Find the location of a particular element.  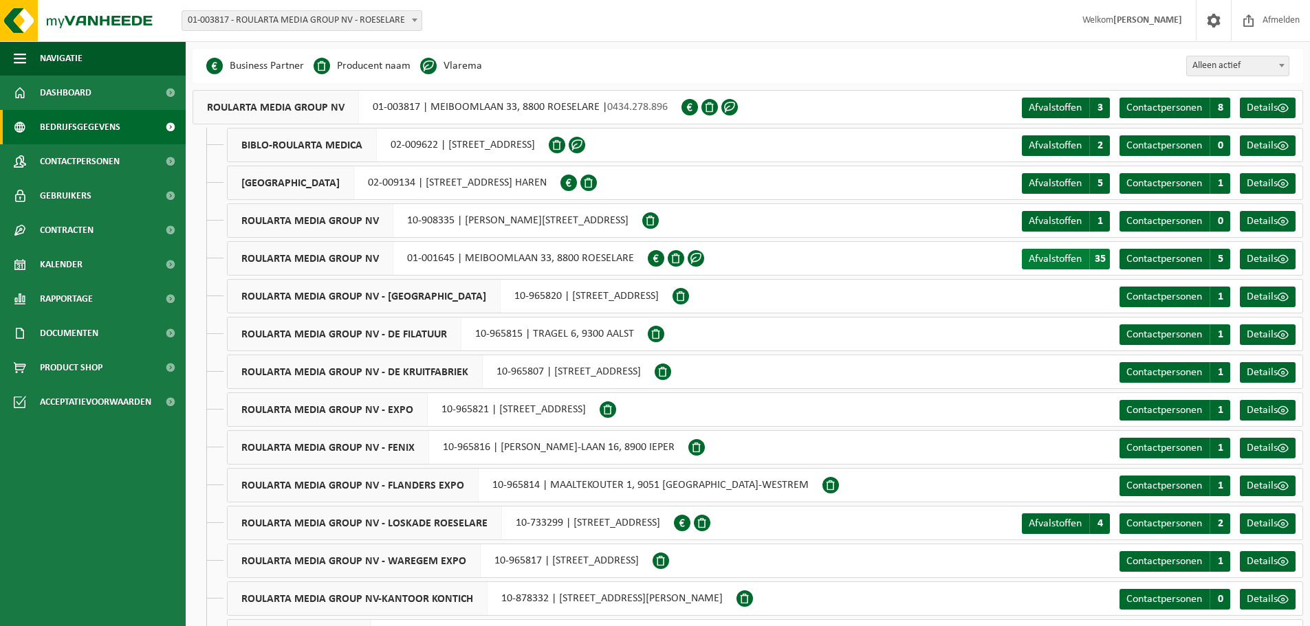

span: ROULARTA MEDIA GROUP NV - DE KRUITFABRIEK is located at coordinates (355, 372).